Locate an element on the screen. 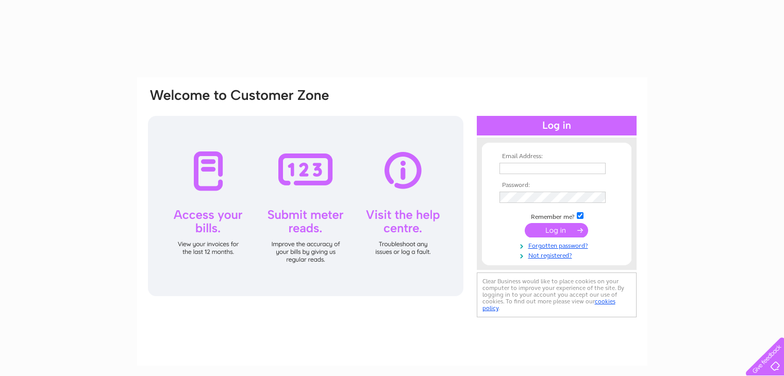  input: Submit is located at coordinates (556, 230).